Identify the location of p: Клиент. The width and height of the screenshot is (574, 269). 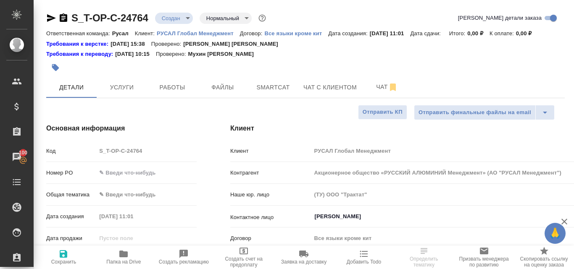
(271, 151).